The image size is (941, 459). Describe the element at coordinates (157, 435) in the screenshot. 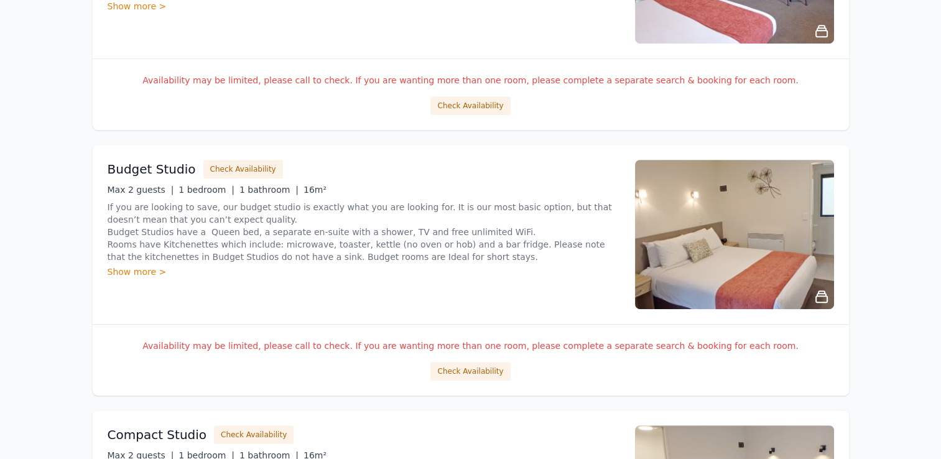

I see `h3: Compact Studio` at that location.